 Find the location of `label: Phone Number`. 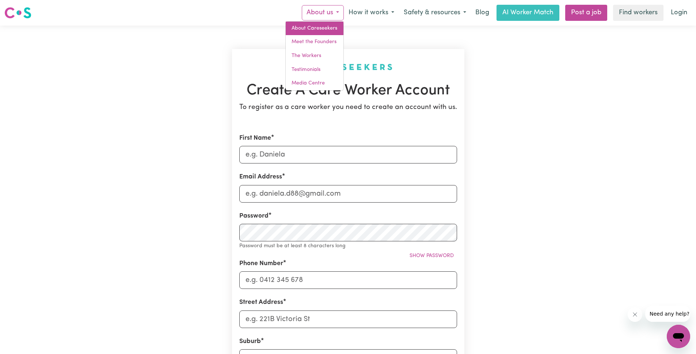

label: Phone Number is located at coordinates (261, 263).